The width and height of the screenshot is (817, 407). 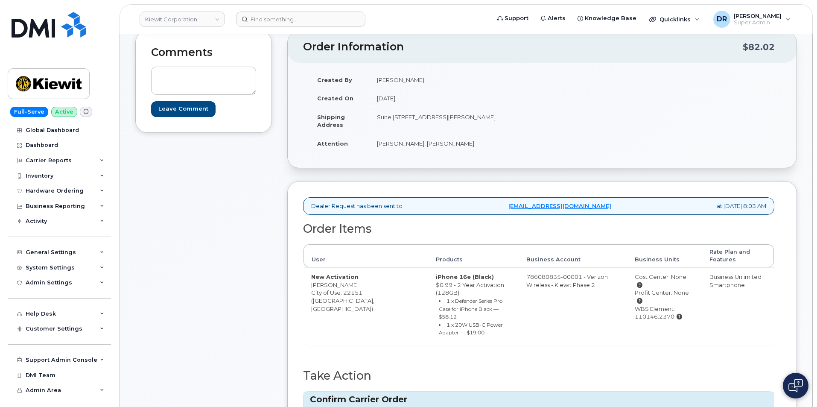 I want to click on strong: New Activation, so click(x=335, y=277).